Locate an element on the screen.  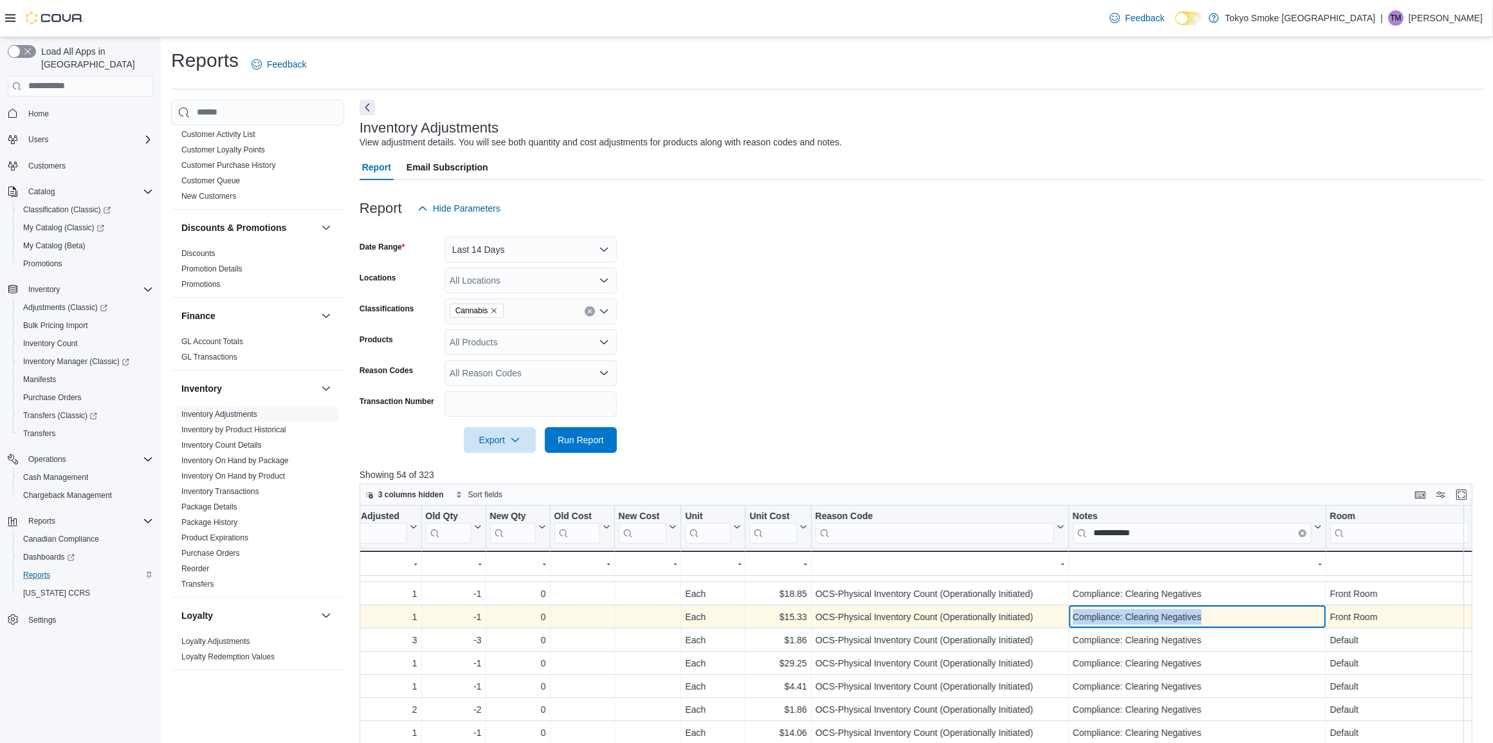
a: Transfers is located at coordinates (197, 584).